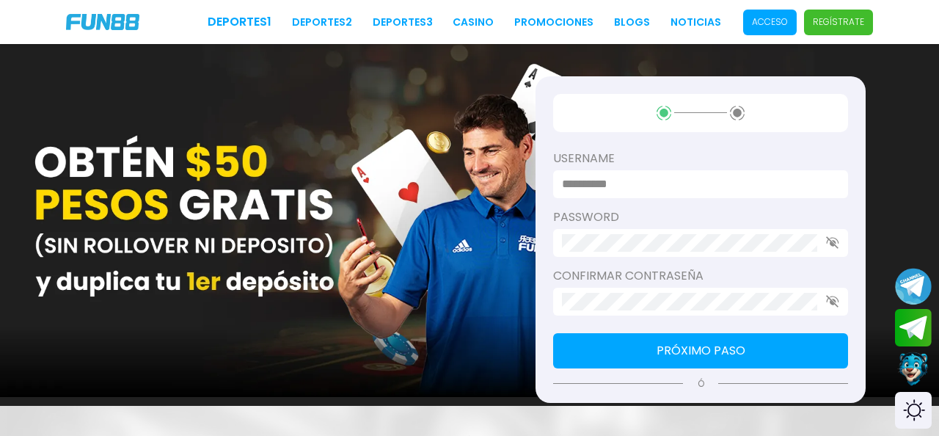 This screenshot has height=436, width=939. I want to click on p: Acceso, so click(769, 22).